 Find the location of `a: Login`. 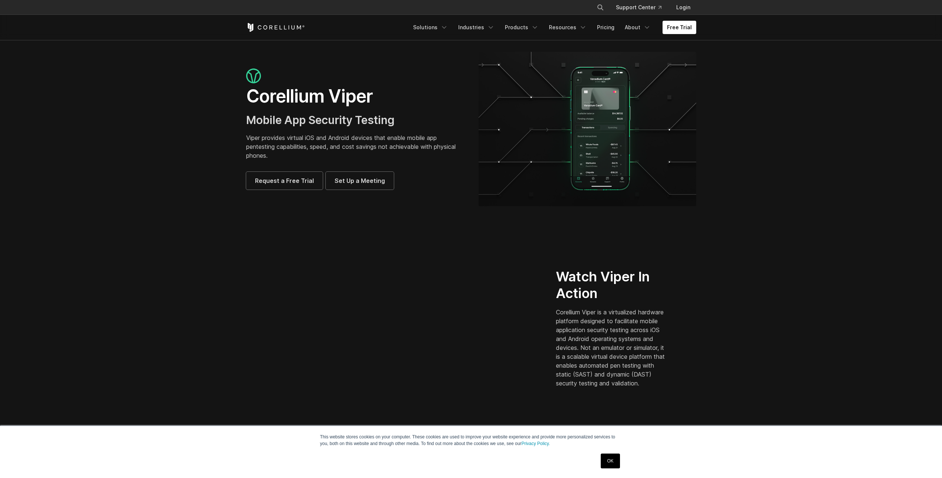

a: Login is located at coordinates (683, 7).